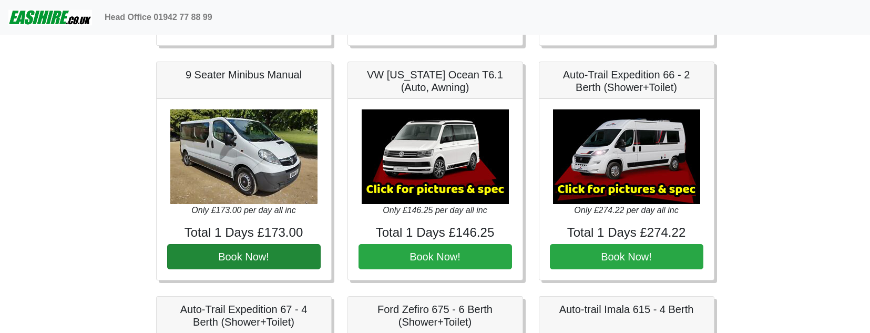 The height and width of the screenshot is (333, 870). Describe the element at coordinates (626, 210) in the screenshot. I see `i: Only £274.22 per day all inc` at that location.